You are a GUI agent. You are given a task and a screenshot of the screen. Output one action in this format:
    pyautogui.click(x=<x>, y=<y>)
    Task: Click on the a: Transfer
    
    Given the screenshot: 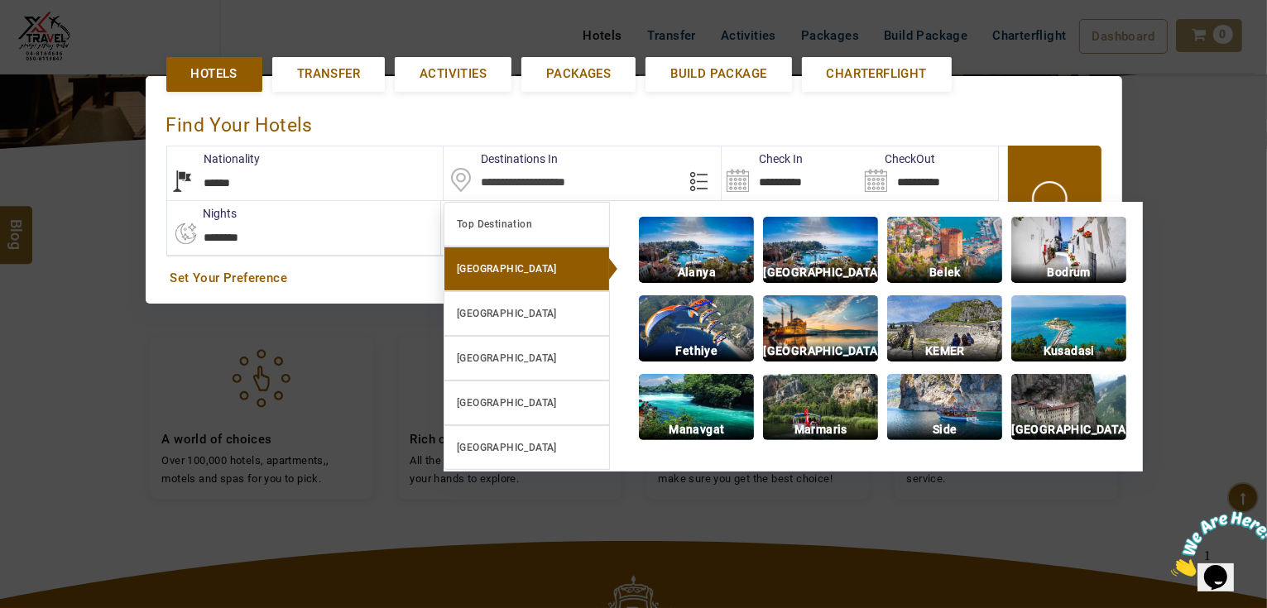 What is the action you would take?
    pyautogui.click(x=329, y=74)
    